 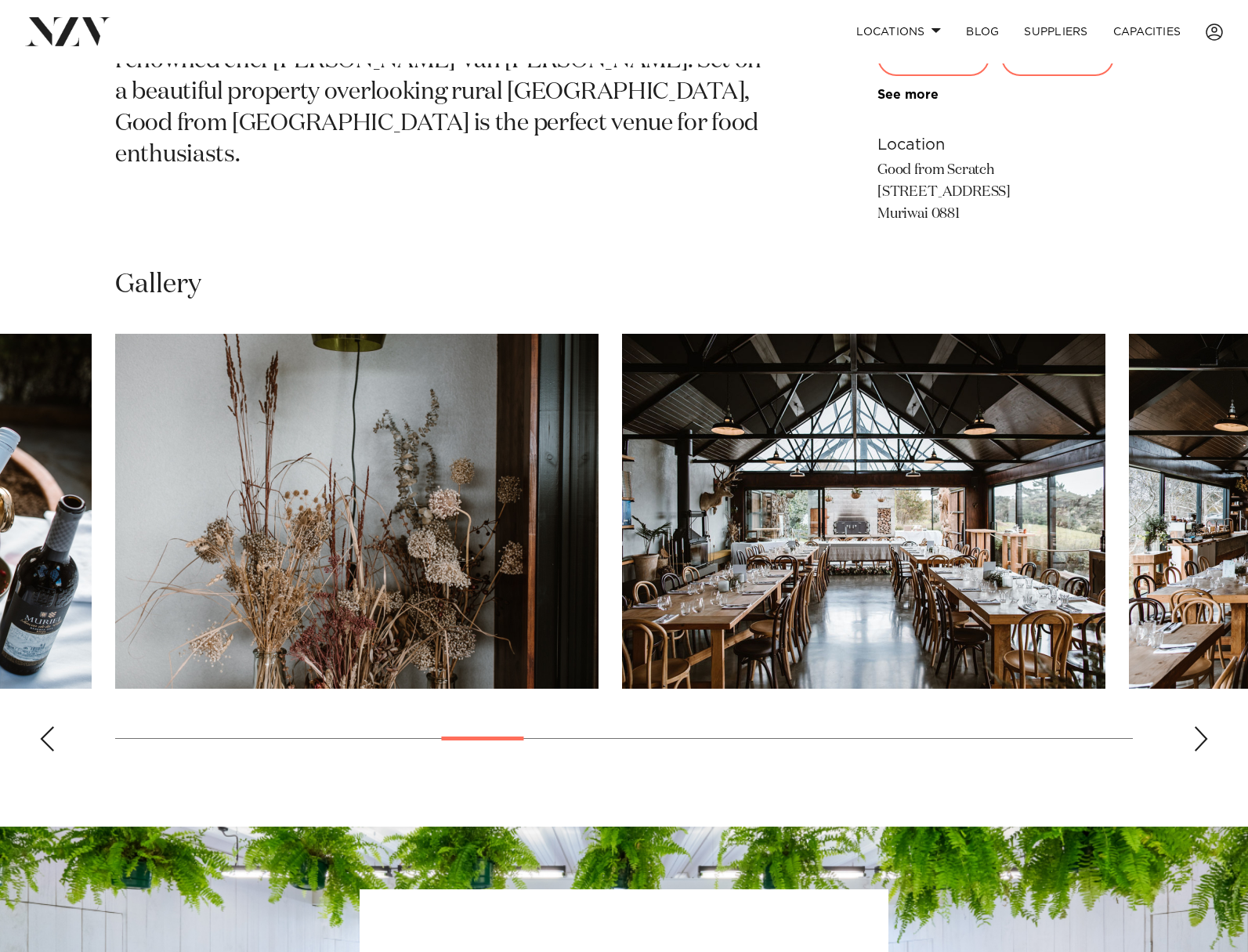 What do you see at coordinates (158, 285) in the screenshot?
I see `h2: Gallery` at bounding box center [158, 285].